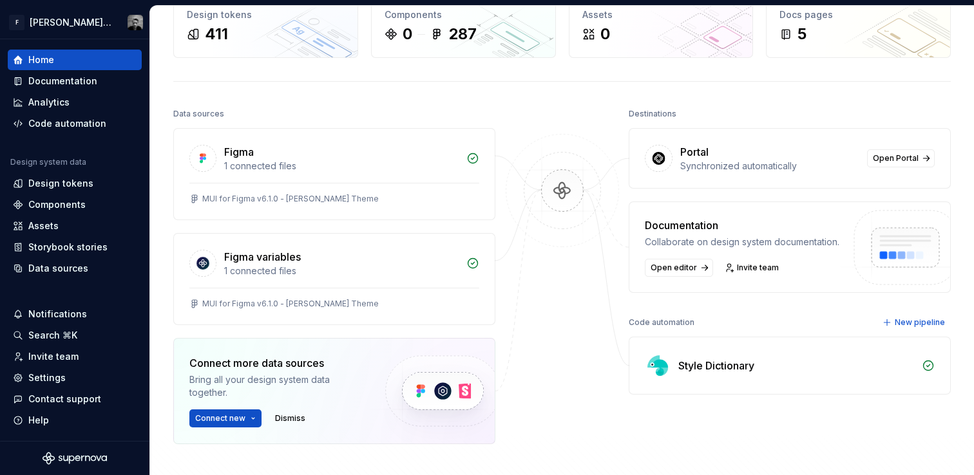 The width and height of the screenshot is (974, 475). I want to click on div: Search ⌘K, so click(53, 336).